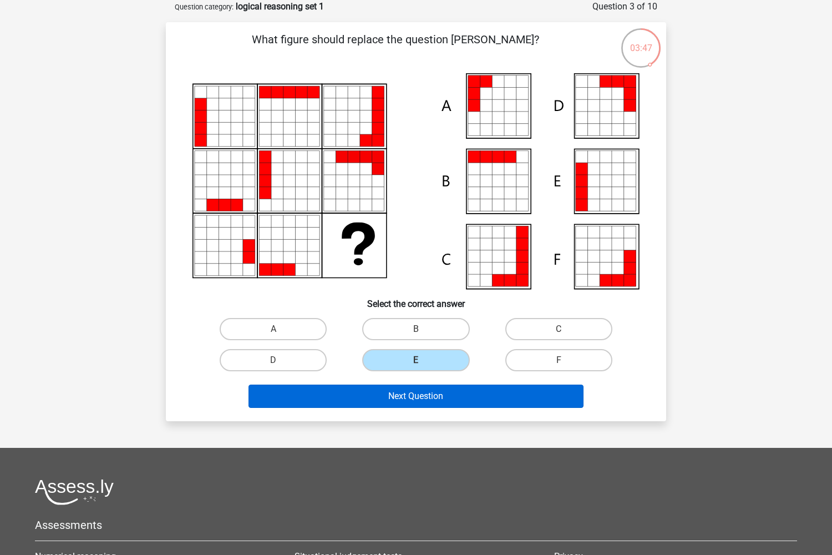 The height and width of the screenshot is (555, 832). What do you see at coordinates (559, 329) in the screenshot?
I see `label: C` at bounding box center [559, 329].